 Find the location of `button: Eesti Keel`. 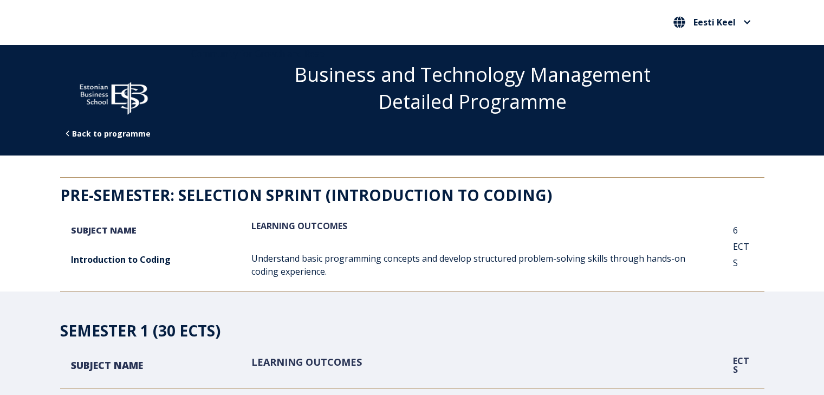

button: Eesti Keel is located at coordinates (712, 22).